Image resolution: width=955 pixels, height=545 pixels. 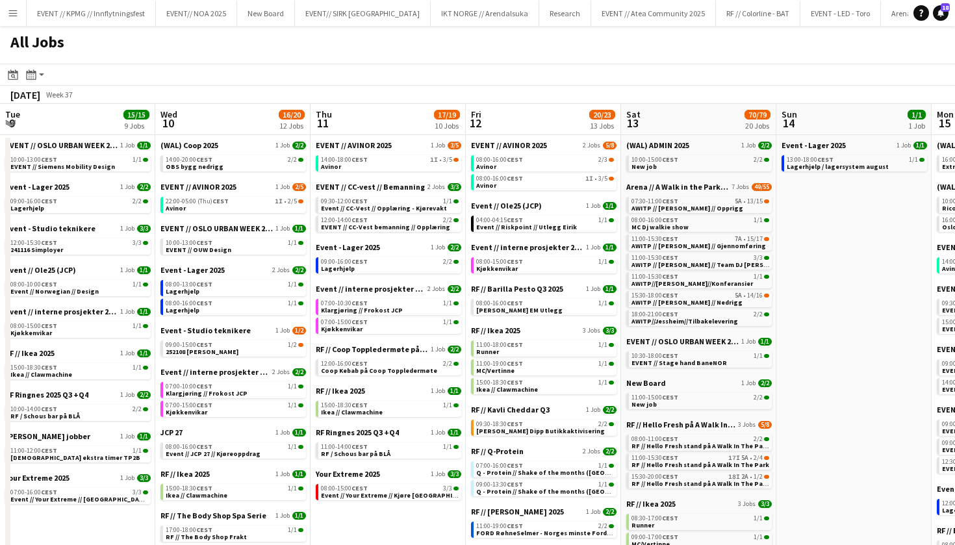 I want to click on span: 1/2, so click(x=299, y=331).